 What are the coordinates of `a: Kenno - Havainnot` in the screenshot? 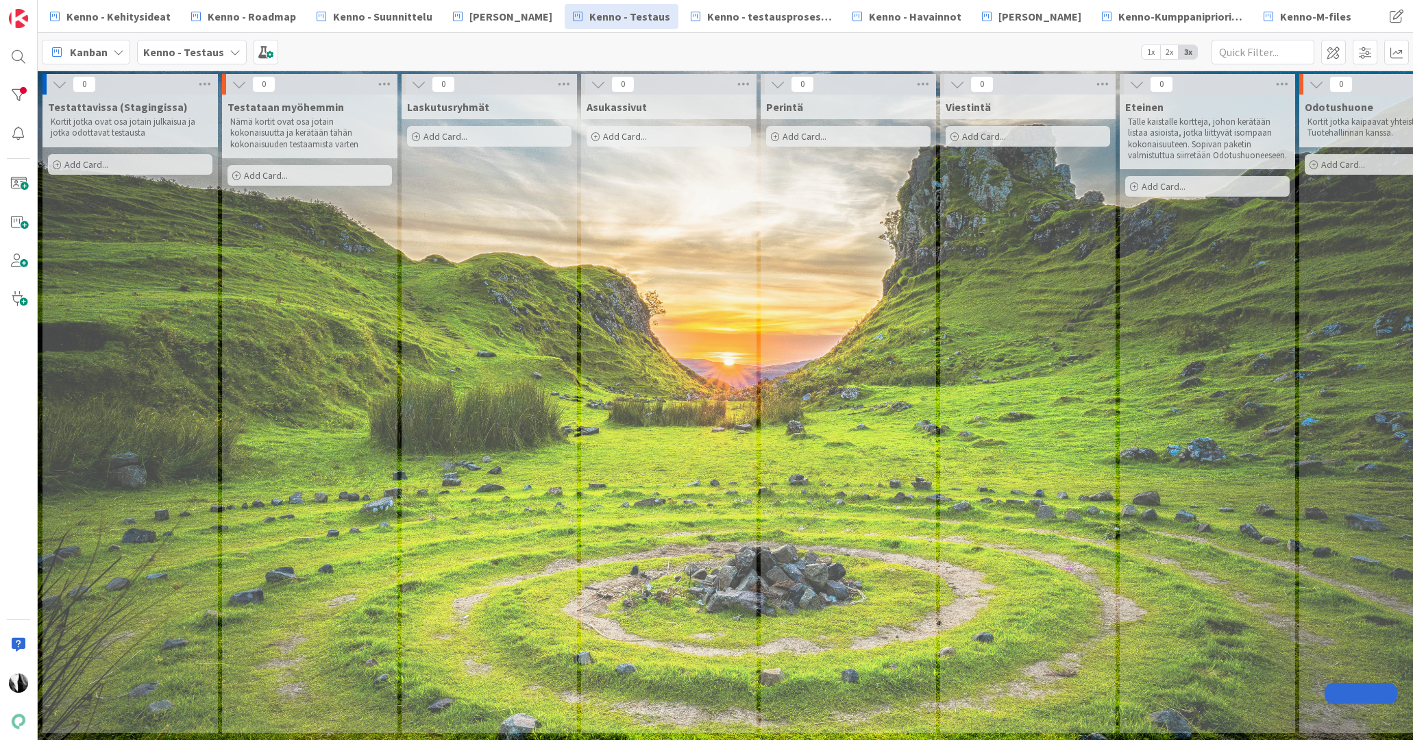 It's located at (907, 16).